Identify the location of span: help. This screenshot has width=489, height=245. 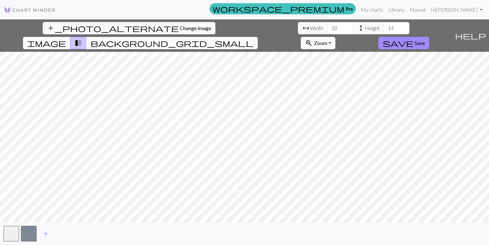
(470, 36).